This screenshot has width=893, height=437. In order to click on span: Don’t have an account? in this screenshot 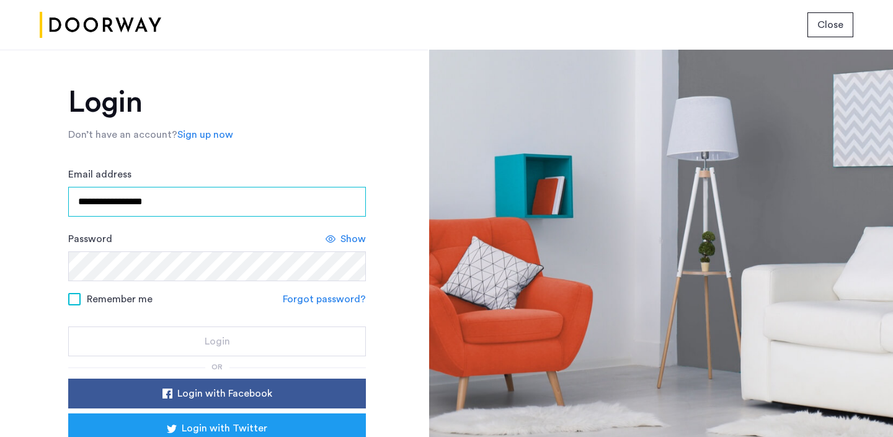, I will do `click(123, 135)`.